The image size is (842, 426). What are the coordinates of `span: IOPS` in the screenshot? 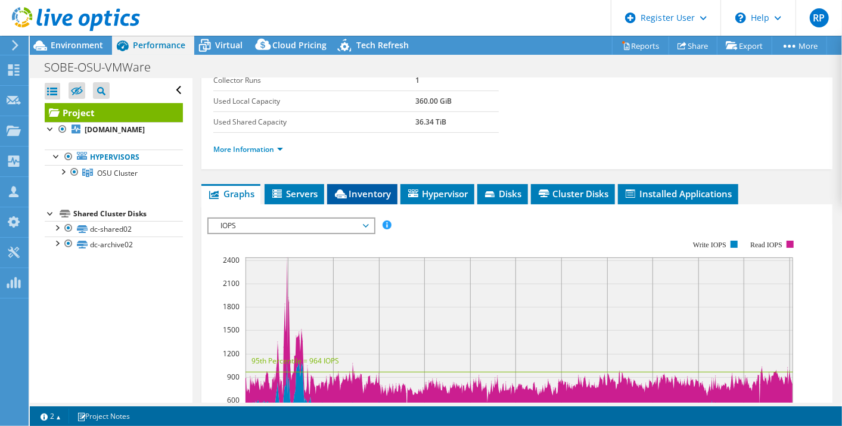 It's located at (291, 226).